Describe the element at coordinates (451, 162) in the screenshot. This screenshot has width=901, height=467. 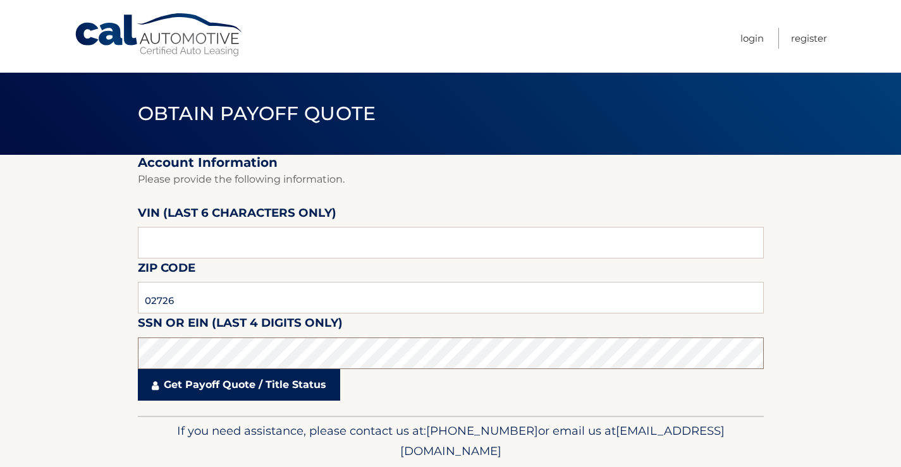
I see `h2: Account Information` at that location.